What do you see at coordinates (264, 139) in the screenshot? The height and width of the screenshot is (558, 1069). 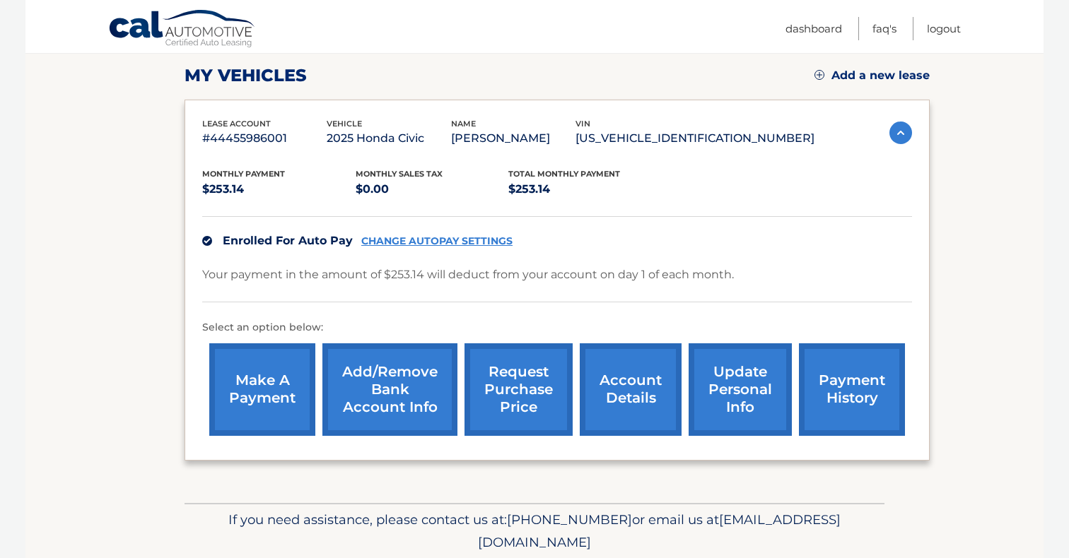 I see `p: #44455986001` at bounding box center [264, 139].